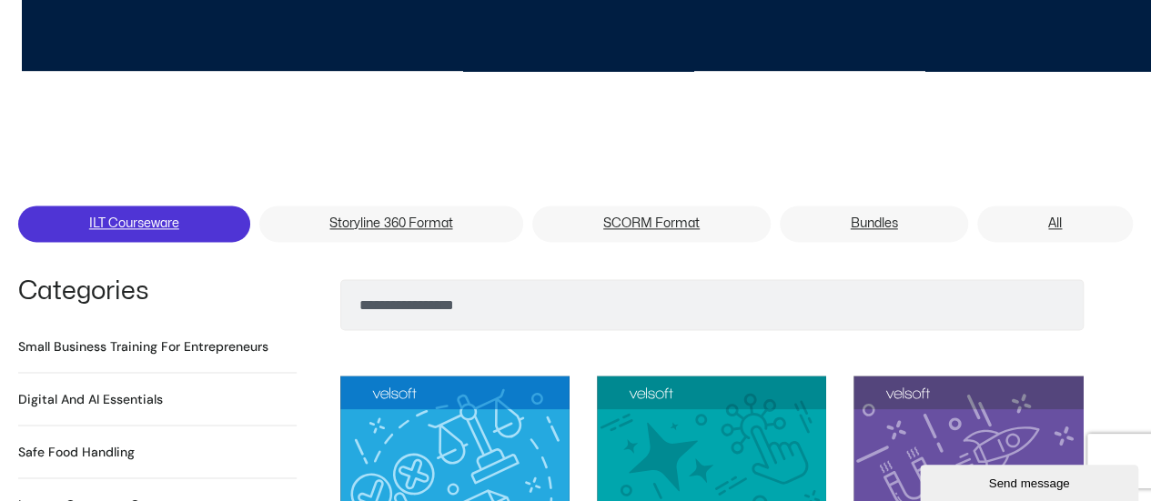 This screenshot has width=1151, height=501. What do you see at coordinates (143, 347) in the screenshot?
I see `h2: Small Business Training for Entrepreneurs` at bounding box center [143, 347].